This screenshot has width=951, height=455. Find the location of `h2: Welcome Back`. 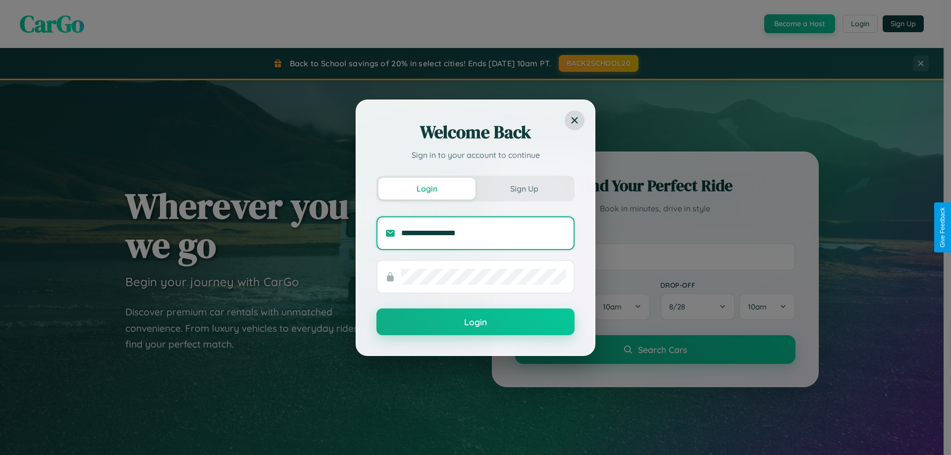

h2: Welcome Back is located at coordinates (476, 132).